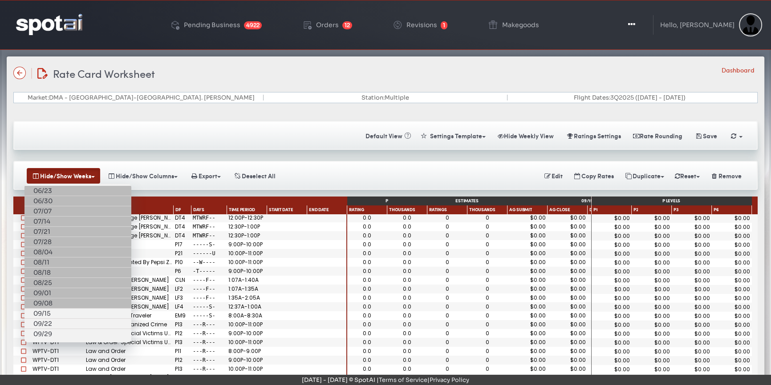  I want to click on button: Save, so click(706, 136).